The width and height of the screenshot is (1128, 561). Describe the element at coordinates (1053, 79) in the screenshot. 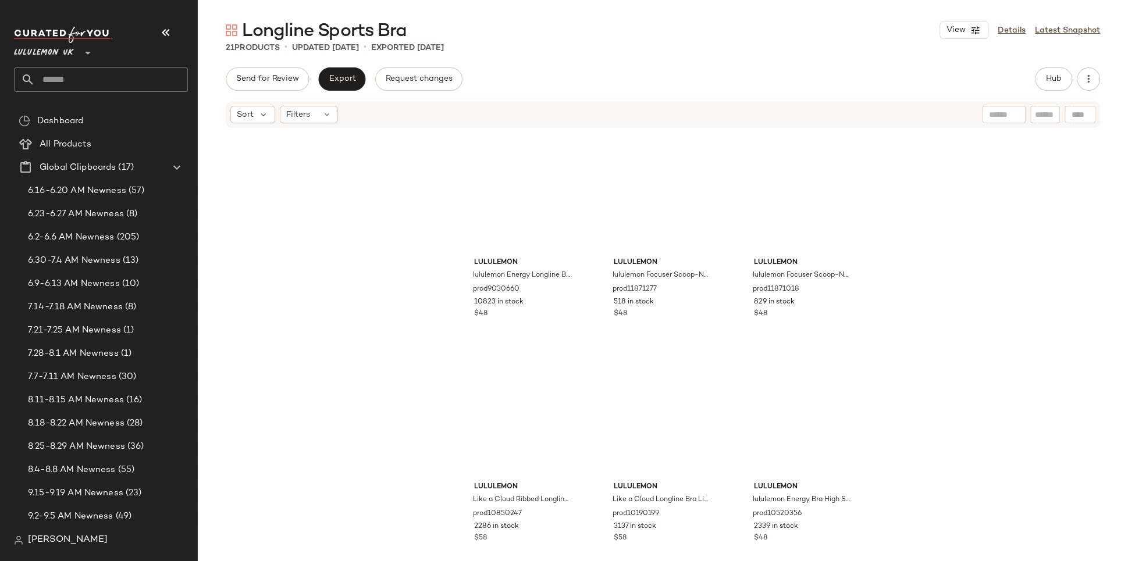

I see `button: Hub` at that location.